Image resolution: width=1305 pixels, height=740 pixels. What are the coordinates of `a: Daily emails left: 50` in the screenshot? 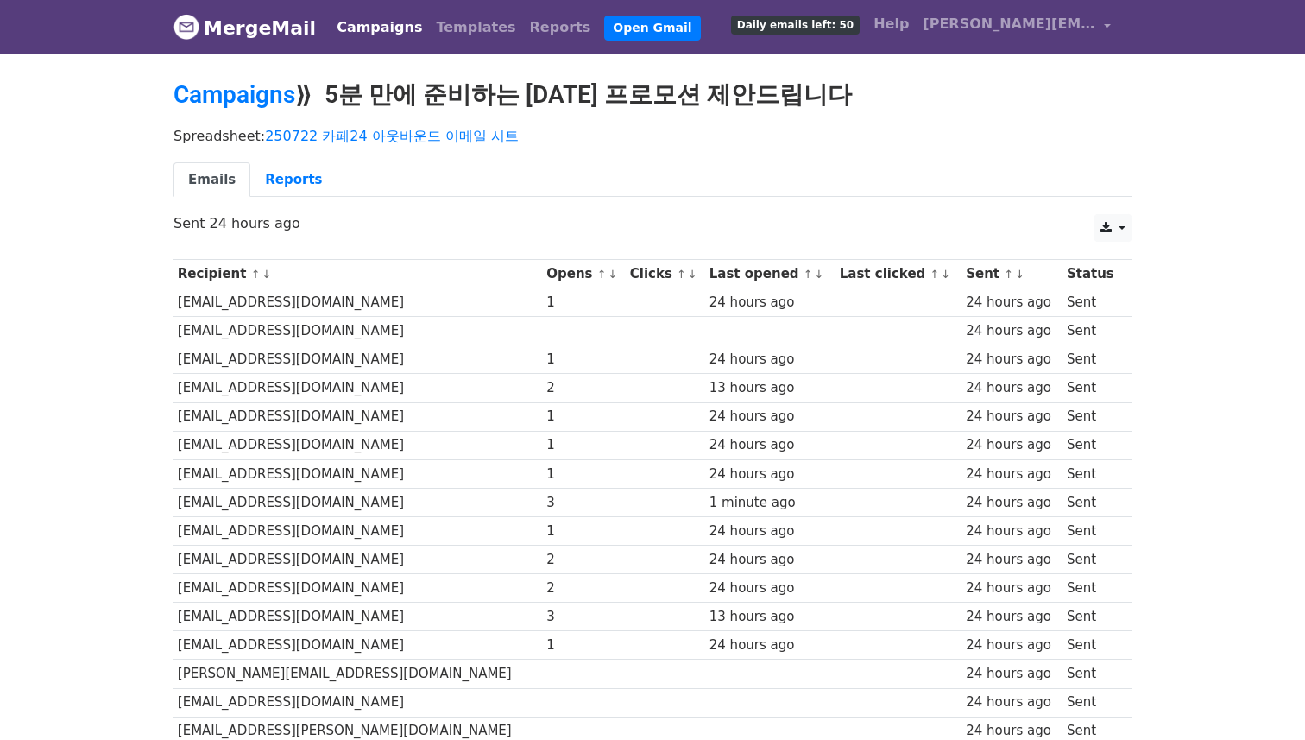 It's located at (795, 24).